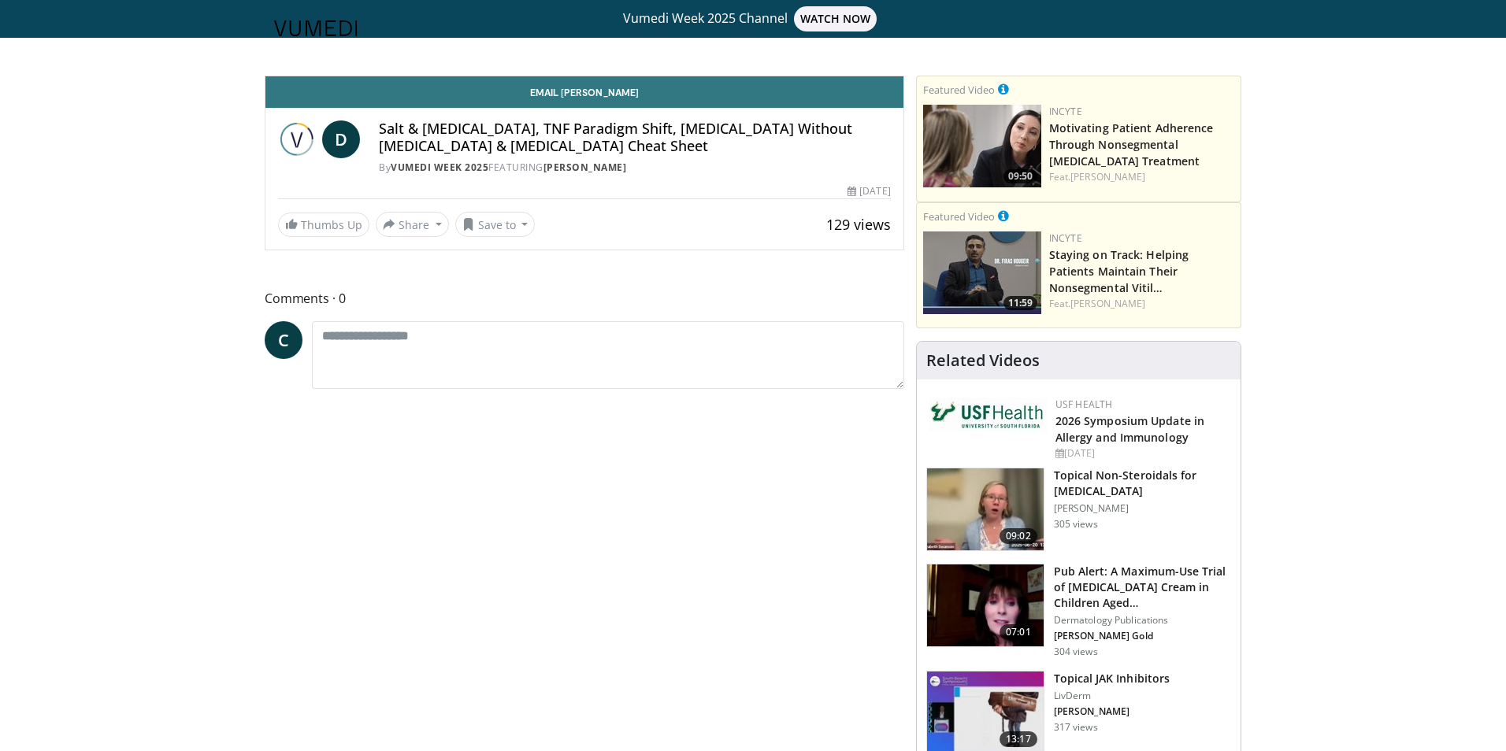  What do you see at coordinates (1084, 404) in the screenshot?
I see `a: USF Health` at bounding box center [1084, 404].